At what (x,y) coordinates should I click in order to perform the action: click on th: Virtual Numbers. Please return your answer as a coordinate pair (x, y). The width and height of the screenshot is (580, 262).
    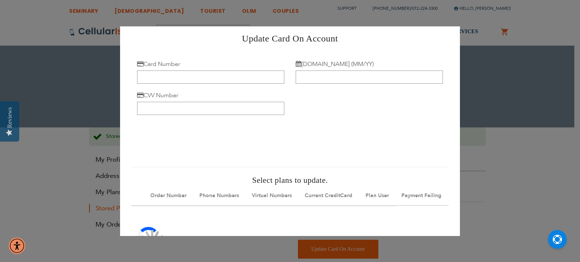
    Looking at the image, I should click on (272, 196).